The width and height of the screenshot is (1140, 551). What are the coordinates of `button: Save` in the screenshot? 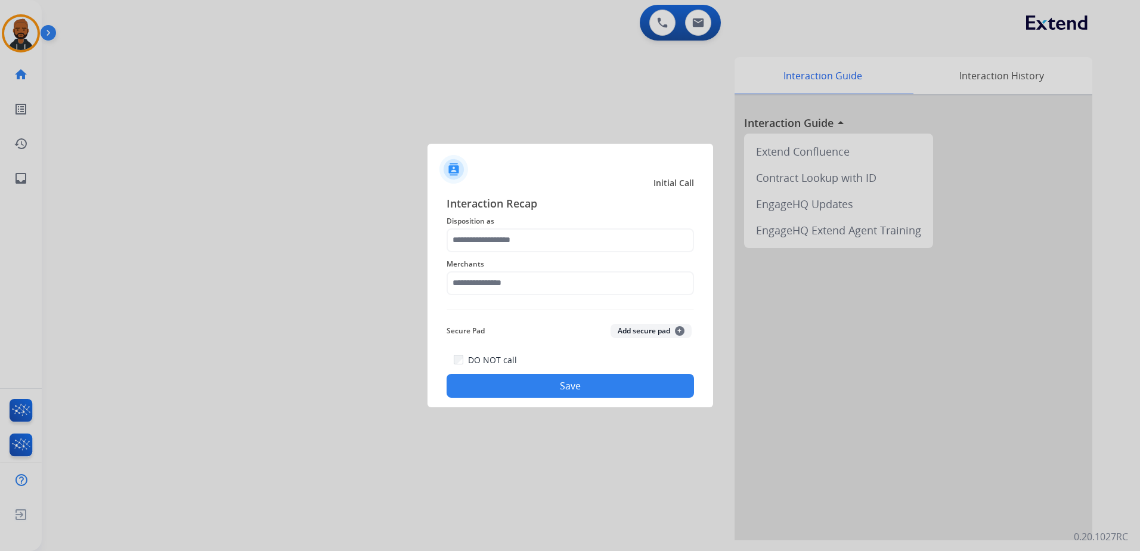 It's located at (570, 386).